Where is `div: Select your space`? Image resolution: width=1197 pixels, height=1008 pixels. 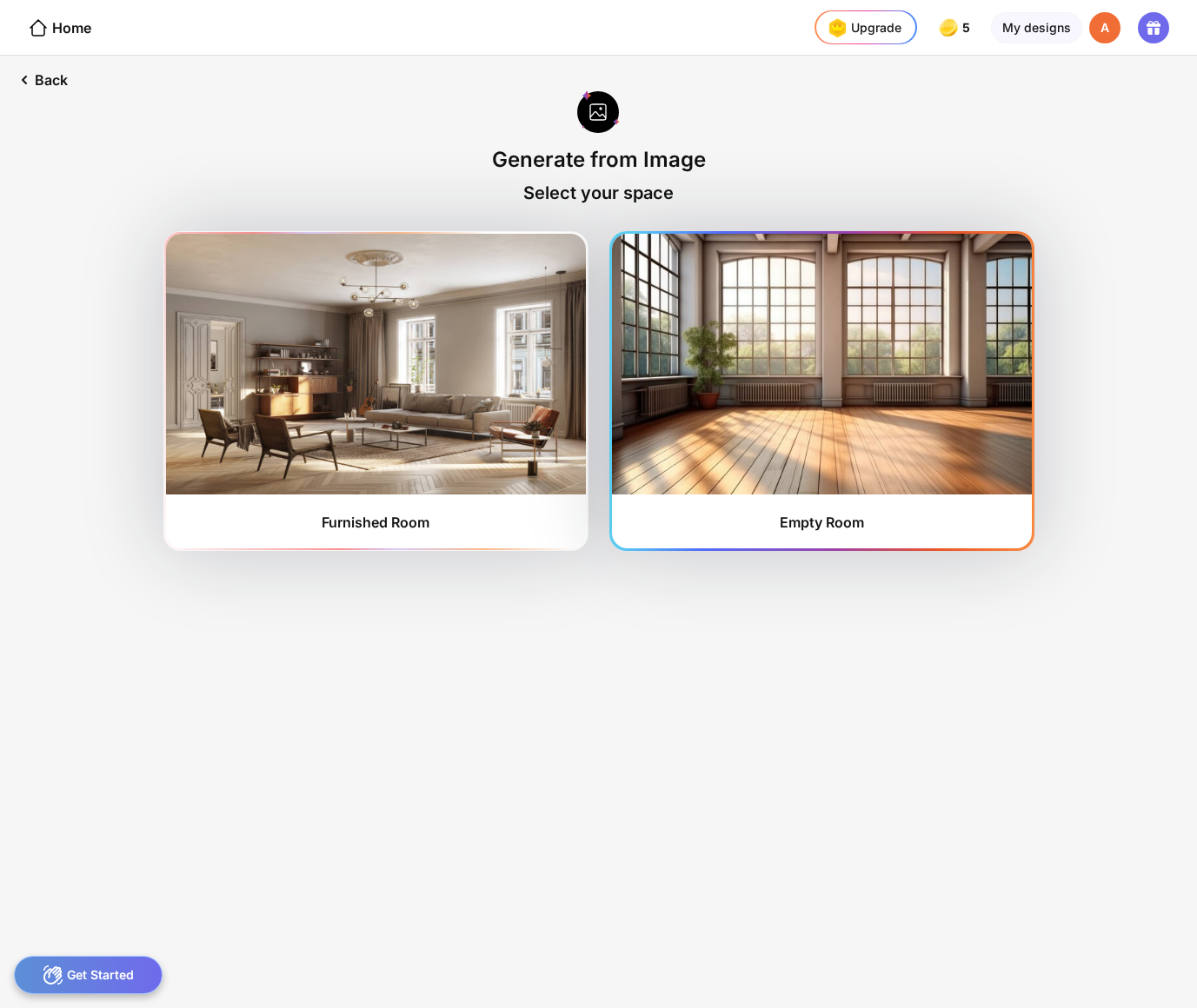 div: Select your space is located at coordinates (598, 193).